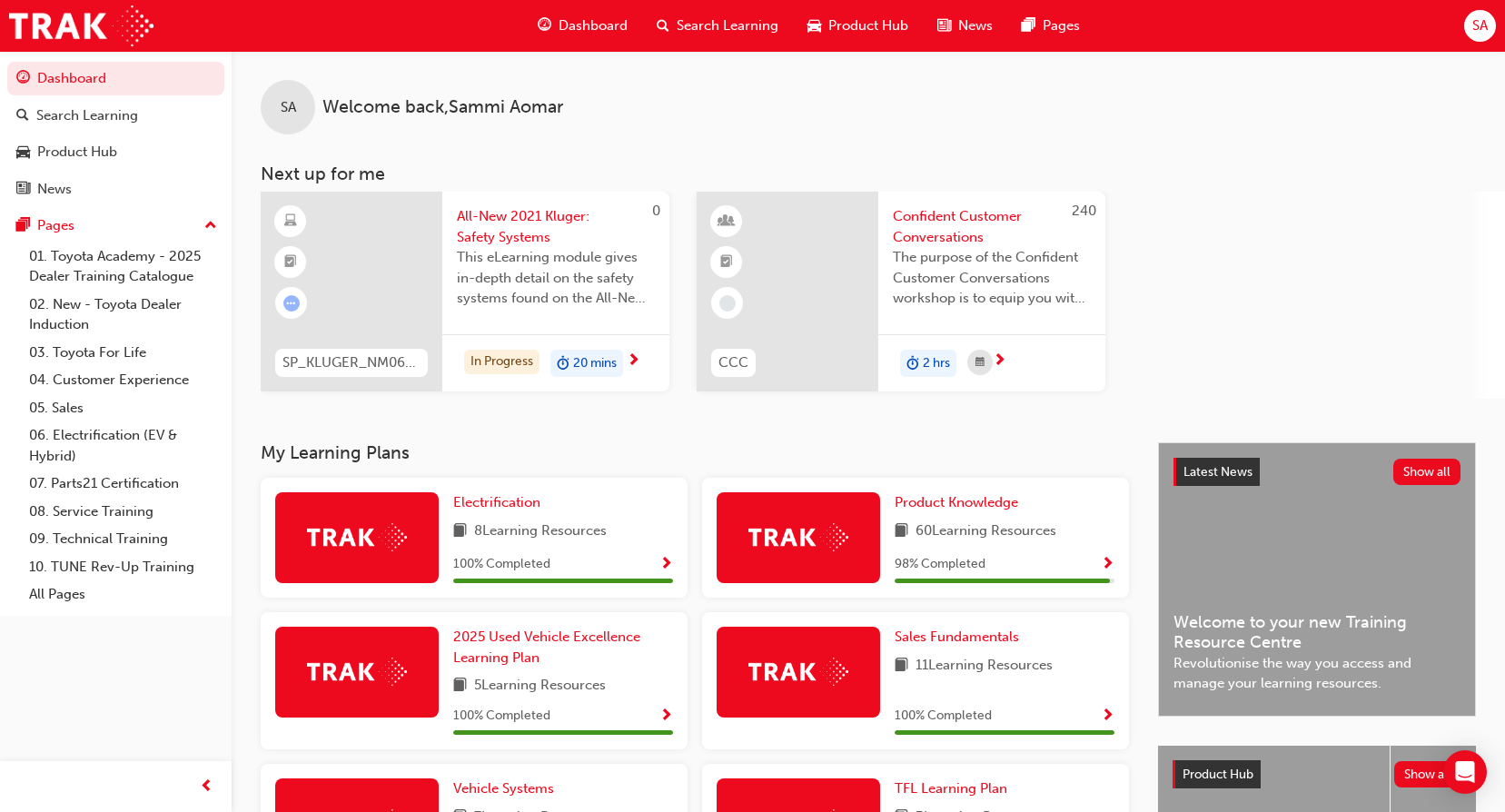 This screenshot has width=1505, height=812. What do you see at coordinates (582, 25) in the screenshot?
I see `a: guage-iconDashboard` at bounding box center [582, 25].